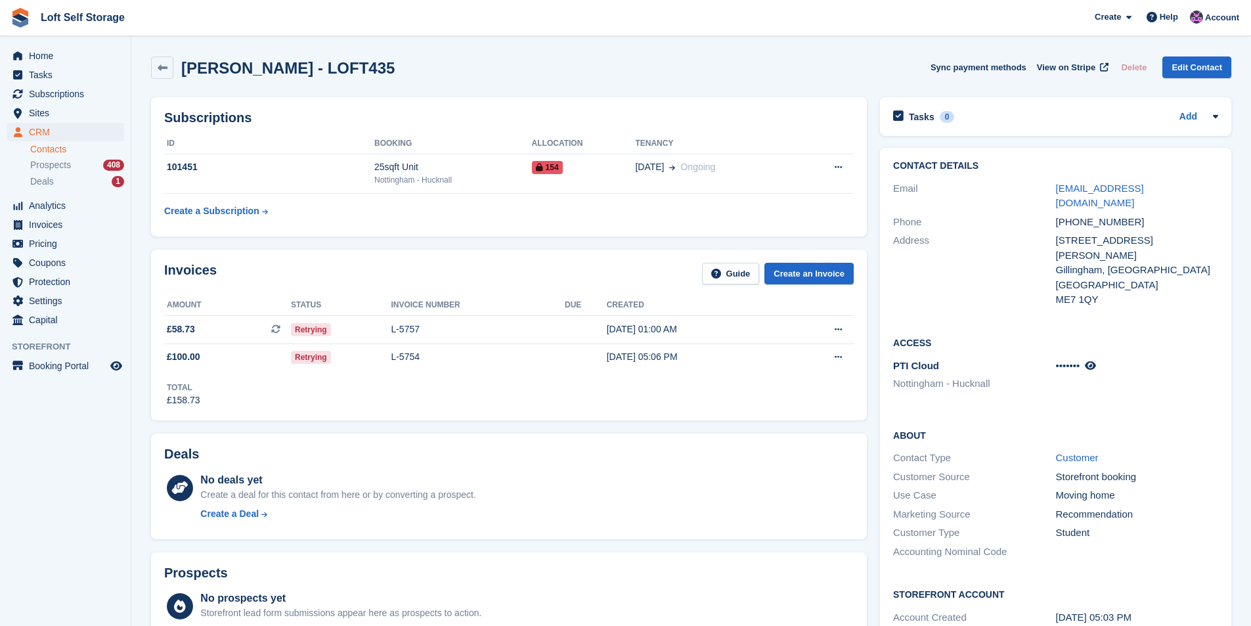  I want to click on div: Phone, so click(974, 222).